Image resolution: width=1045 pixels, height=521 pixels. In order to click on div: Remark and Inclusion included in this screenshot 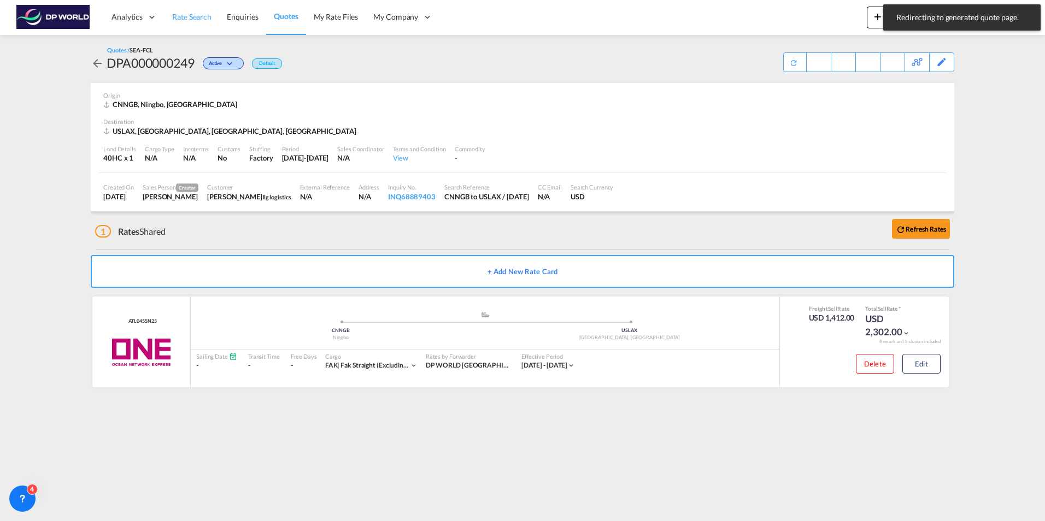, I will do `click(910, 342)`.